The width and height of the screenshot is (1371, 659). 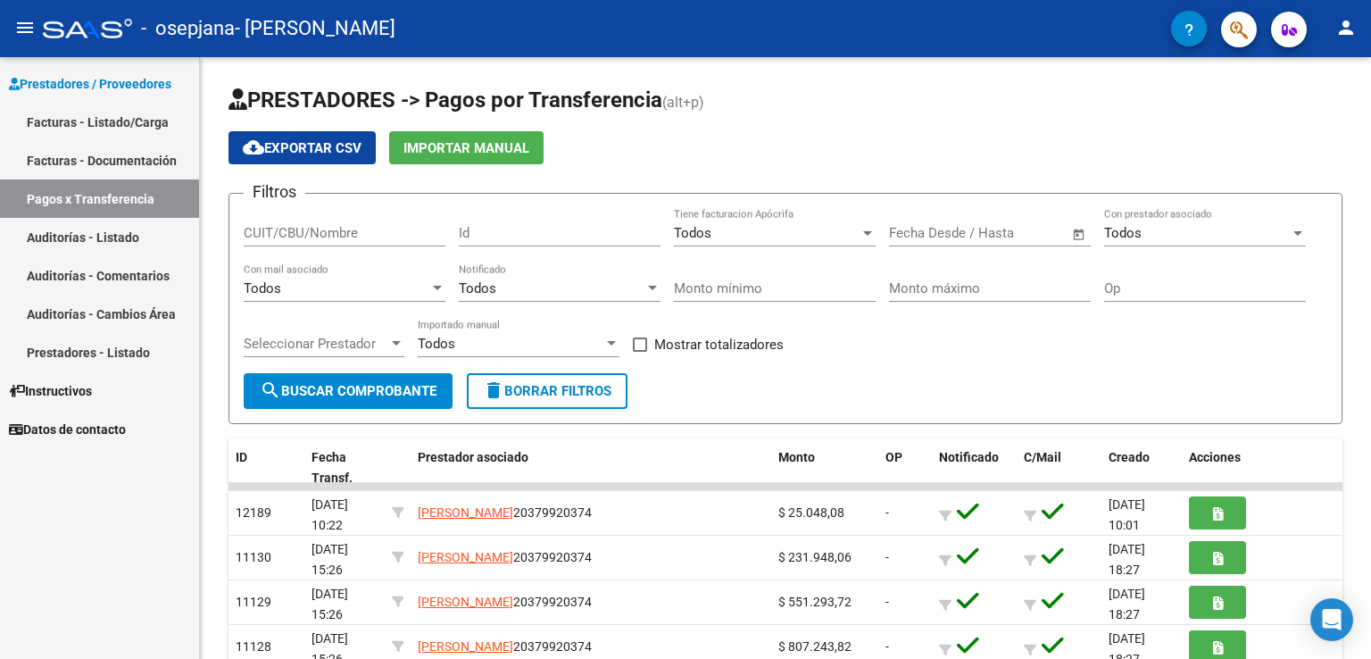 What do you see at coordinates (344, 468) in the screenshot?
I see `datatable-header-cell: Fecha Transf.` at bounding box center [344, 468].